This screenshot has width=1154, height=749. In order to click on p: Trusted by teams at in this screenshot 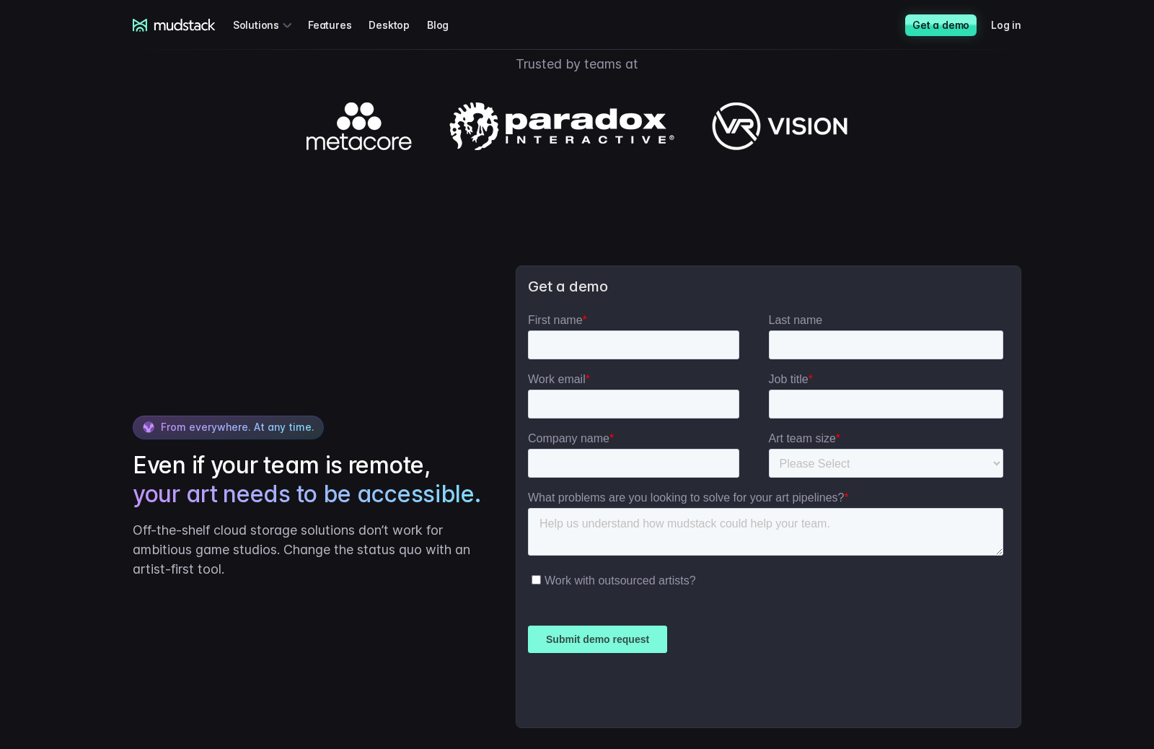, I will do `click(577, 63)`.